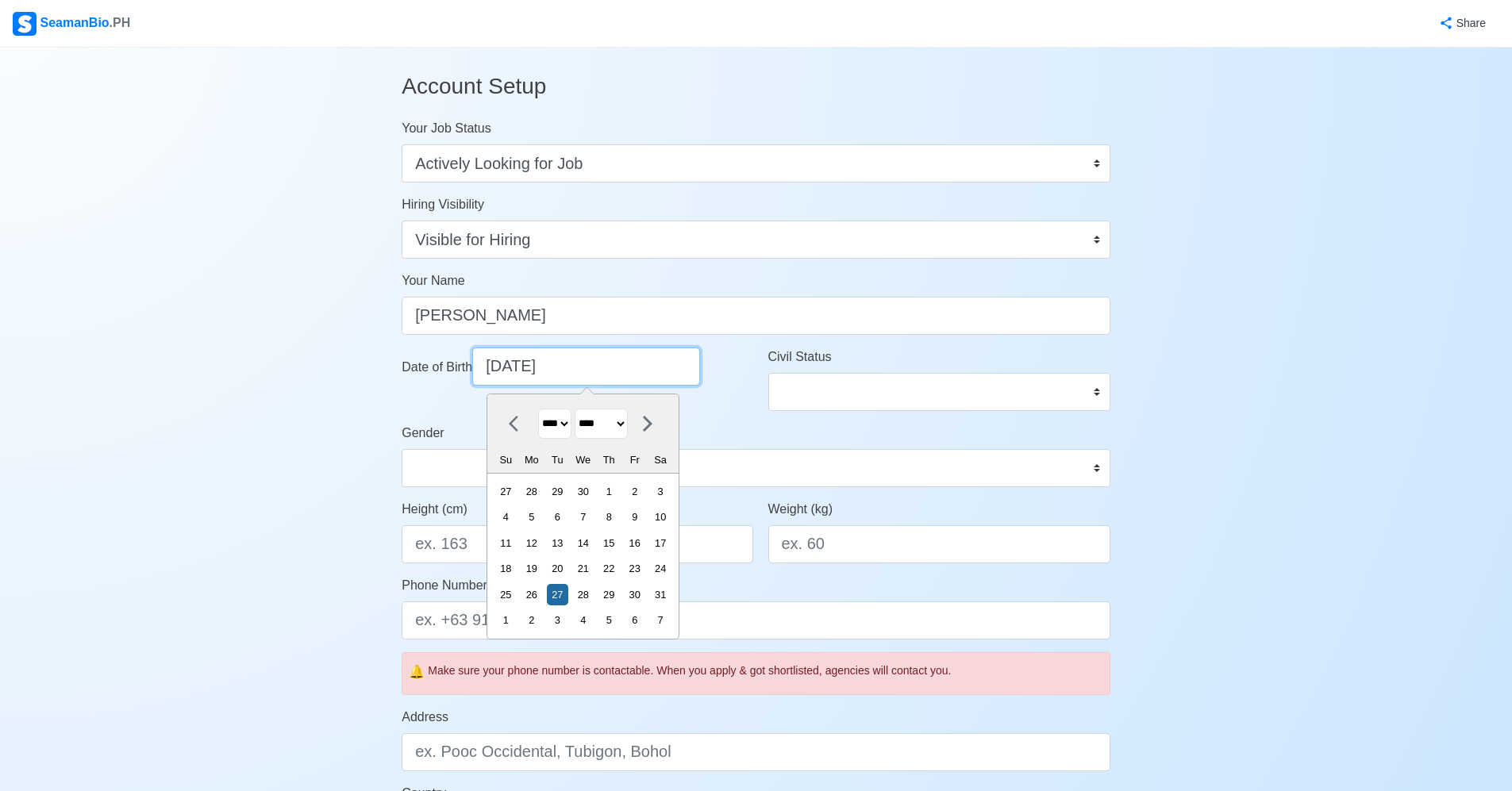  What do you see at coordinates (609, 543) in the screenshot?
I see `div: Choose Thursday, July 15th, 1999` at bounding box center [609, 543].